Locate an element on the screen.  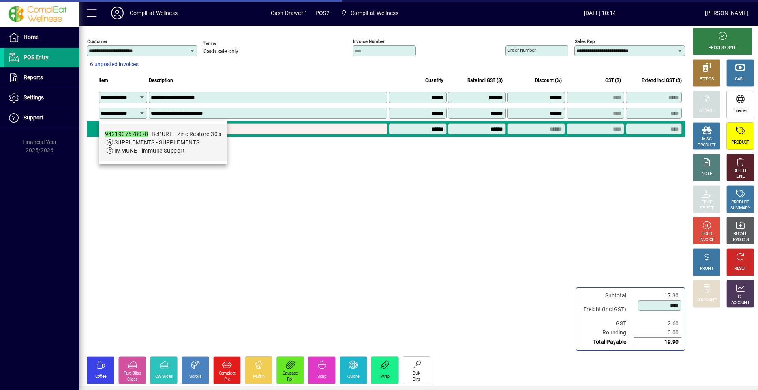
a: Reports is located at coordinates (41, 78).